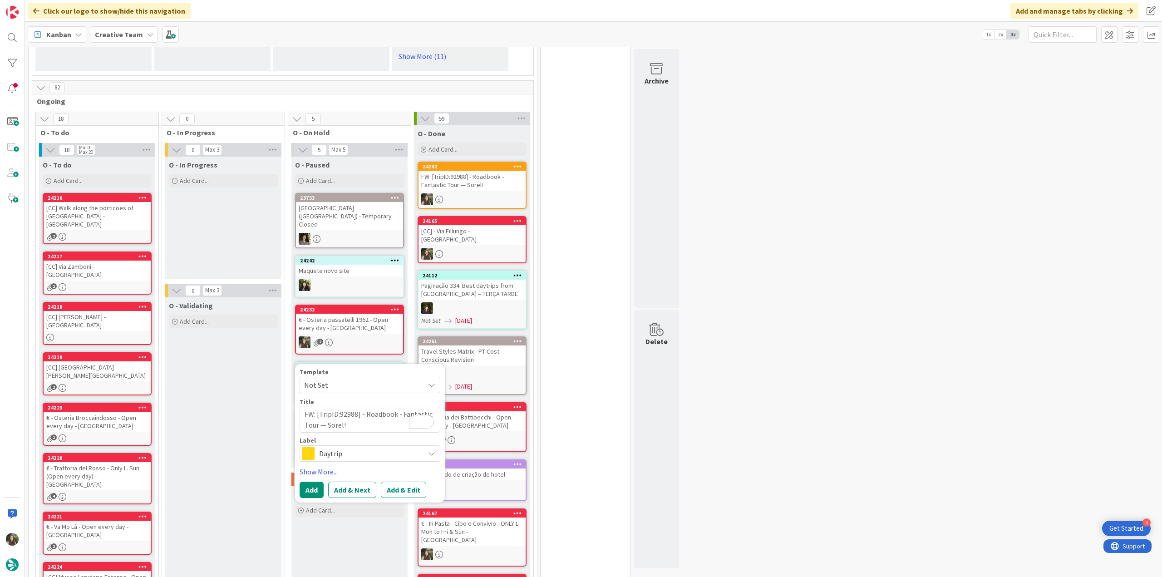 Image resolution: width=1162 pixels, height=577 pixels. Describe the element at coordinates (12, 12) in the screenshot. I see `img: Visit kanbanzone.com` at that location.